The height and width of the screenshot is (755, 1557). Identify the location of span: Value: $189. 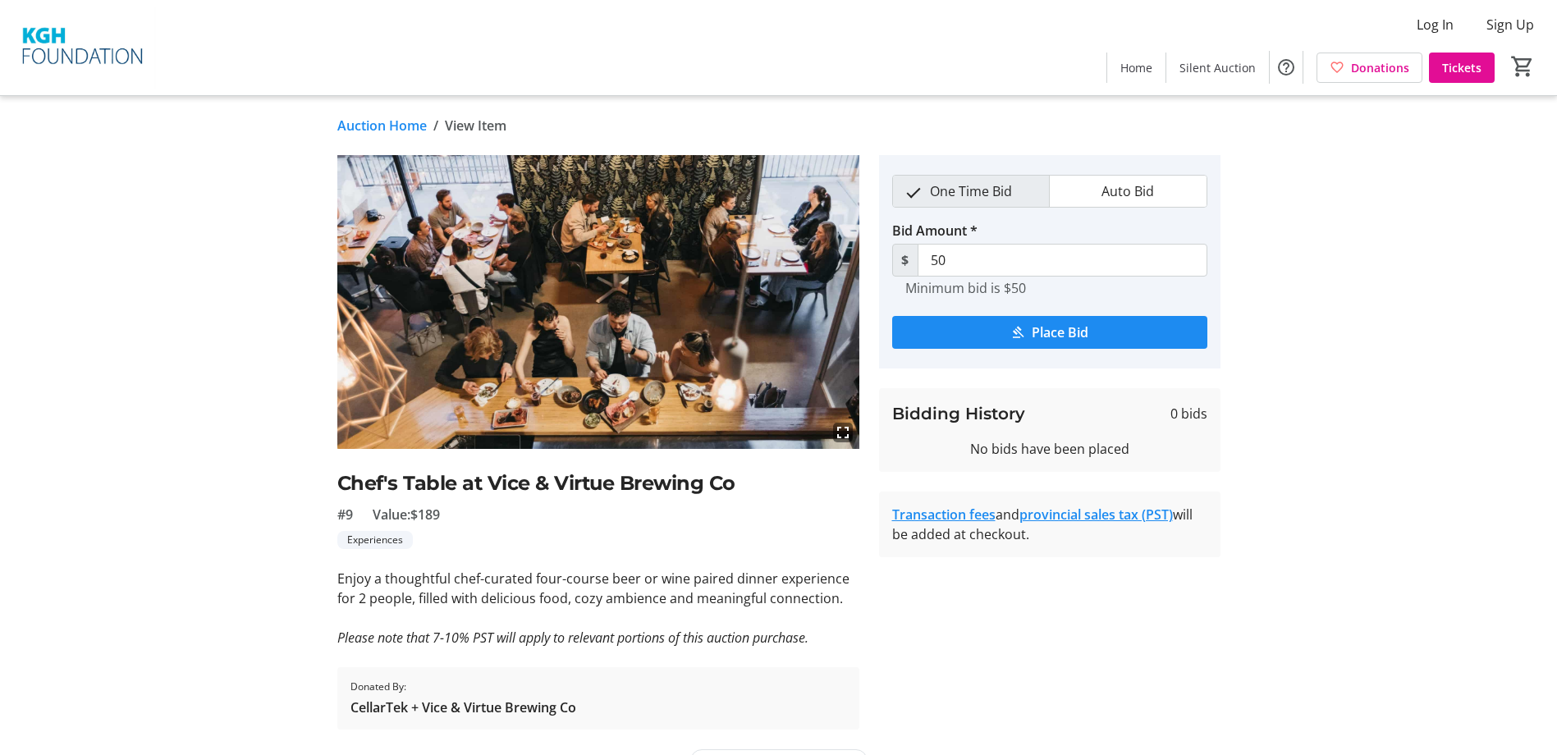
(406, 515).